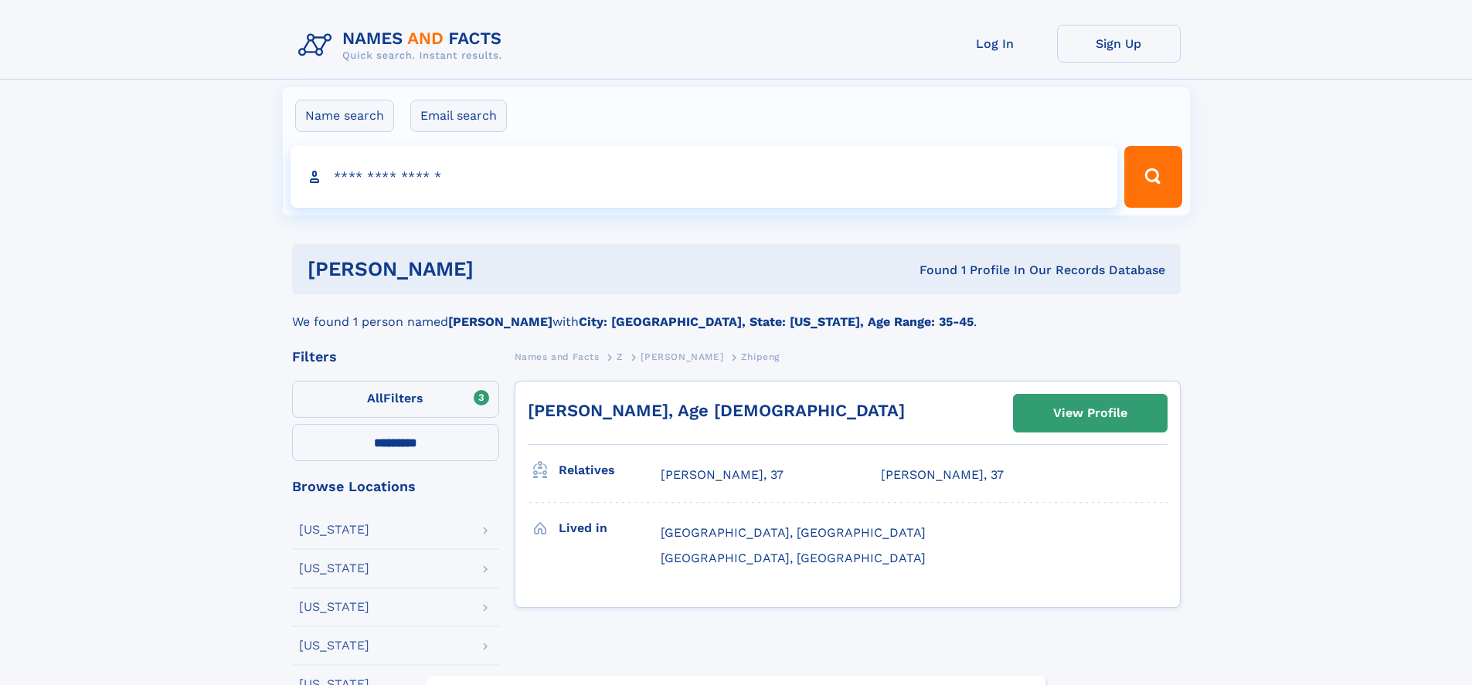  Describe the element at coordinates (930, 270) in the screenshot. I see `div: Found 1 Profile In Our Records Database` at that location.